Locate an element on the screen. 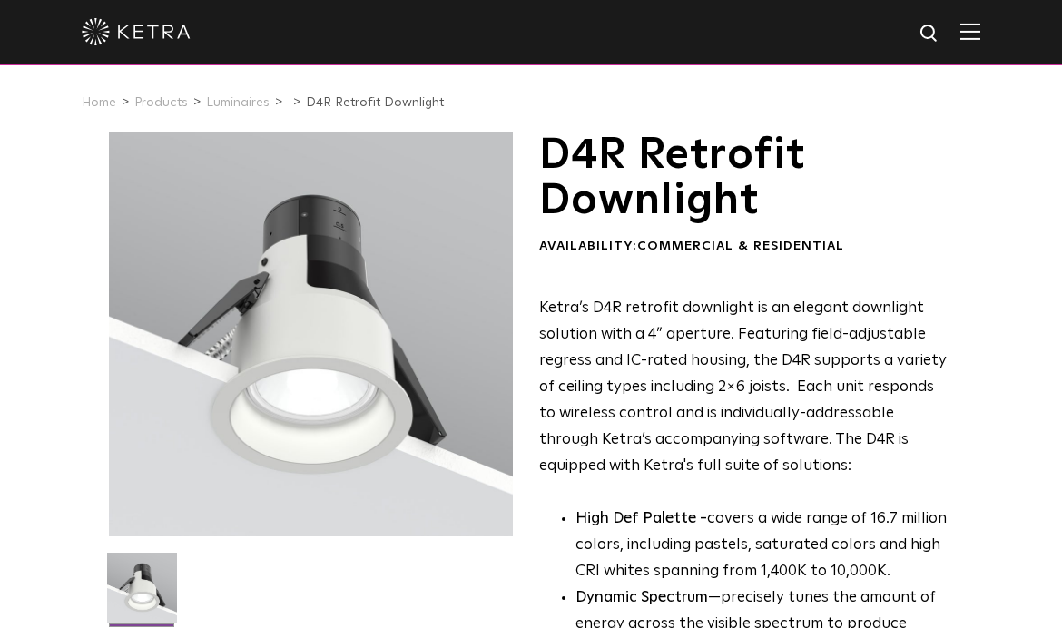  span: Commercial & Residential is located at coordinates (741, 246).